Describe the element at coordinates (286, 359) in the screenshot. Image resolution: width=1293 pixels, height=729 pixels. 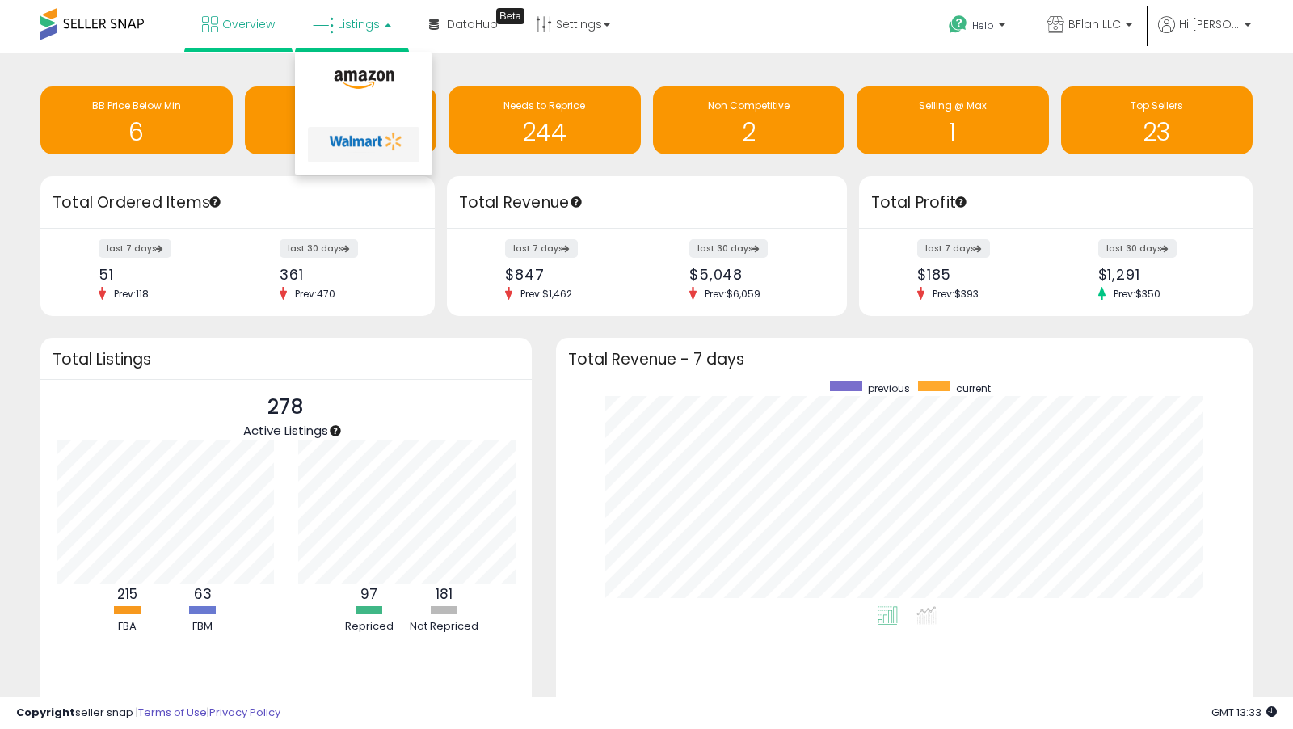
I see `h3: Total Listings` at that location.